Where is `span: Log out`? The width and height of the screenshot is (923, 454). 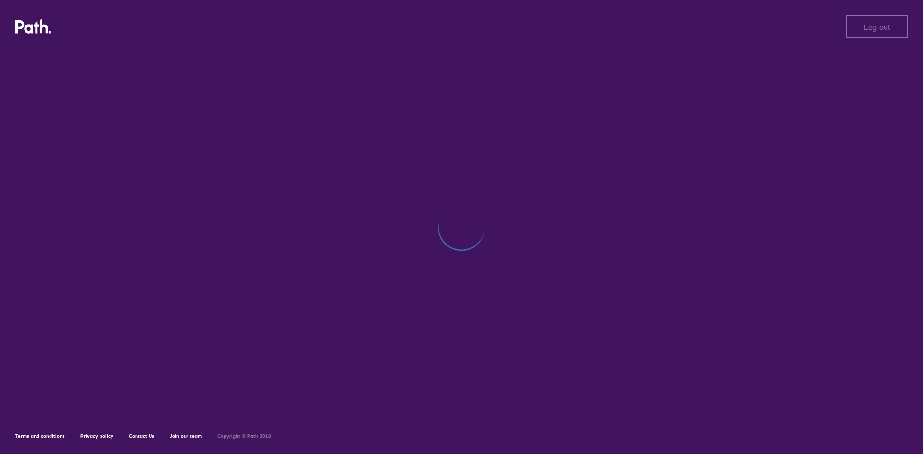 span: Log out is located at coordinates (877, 27).